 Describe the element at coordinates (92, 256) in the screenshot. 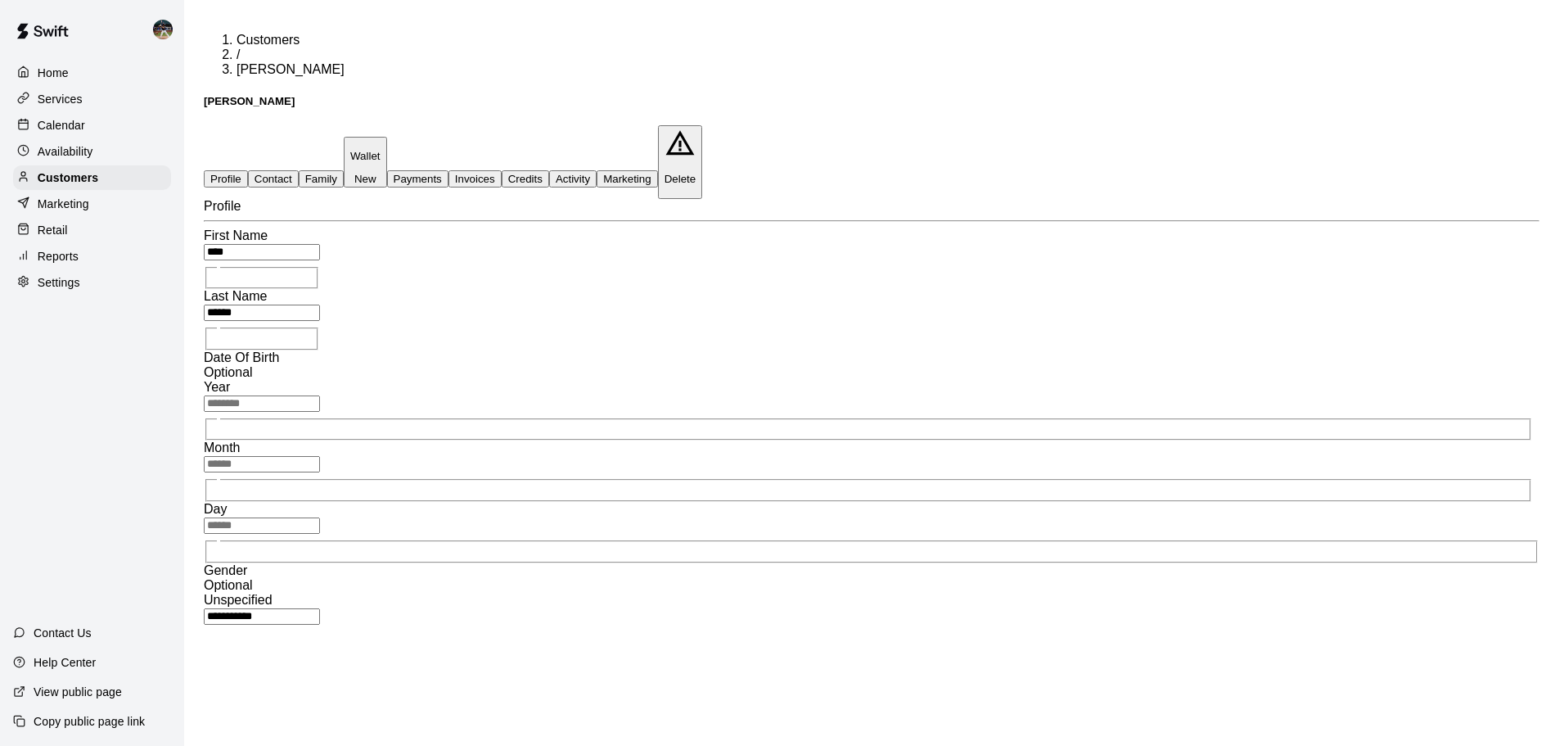

I see `a: Reports` at that location.